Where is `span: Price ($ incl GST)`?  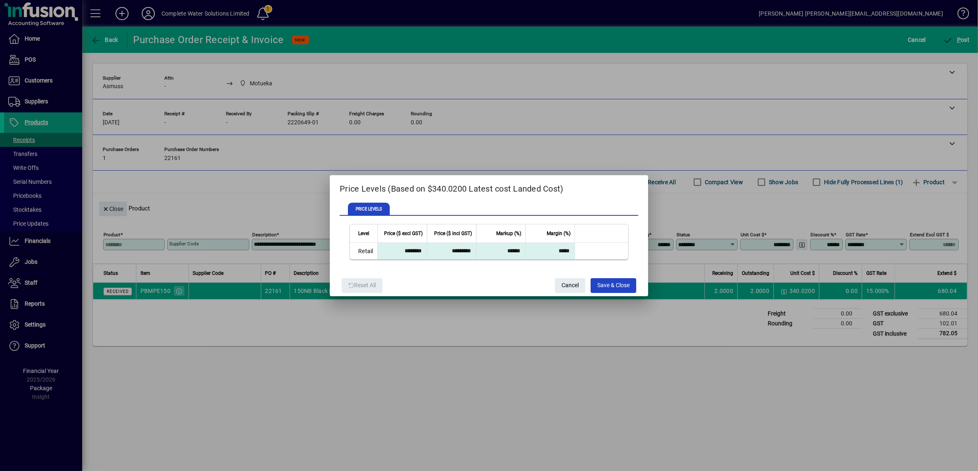 span: Price ($ incl GST) is located at coordinates (453, 234).